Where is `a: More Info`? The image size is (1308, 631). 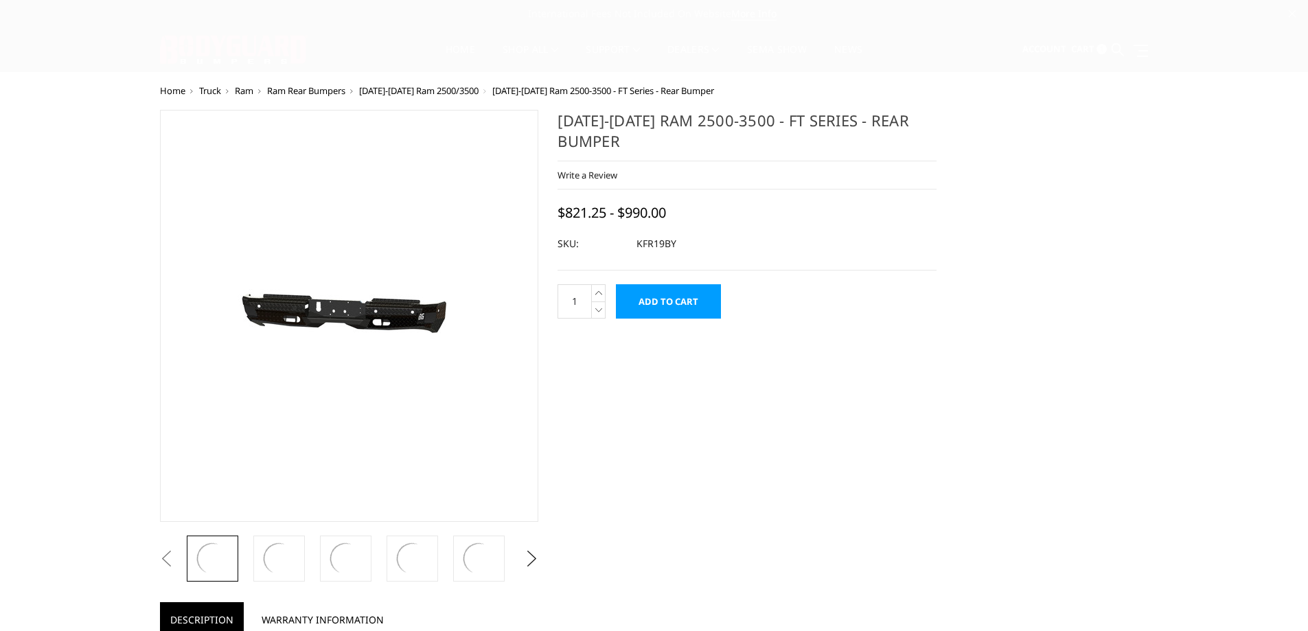 a: More Info is located at coordinates (754, 14).